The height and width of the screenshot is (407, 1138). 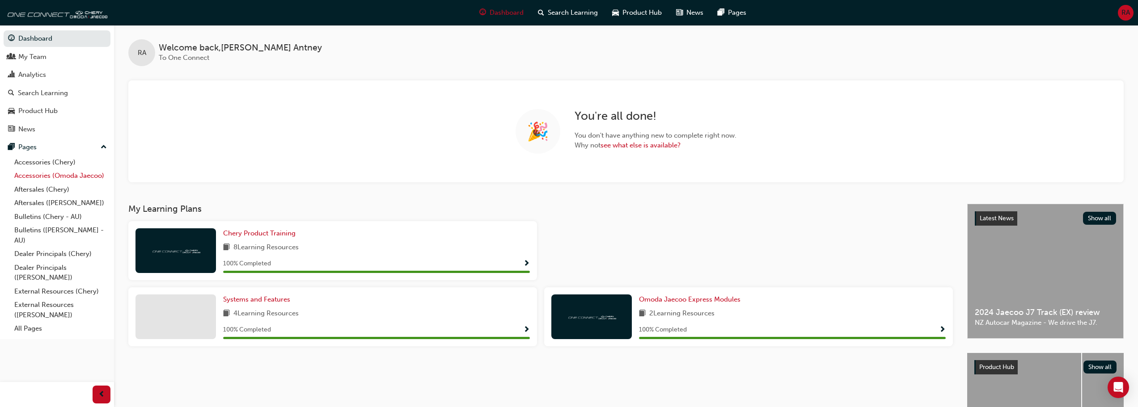 What do you see at coordinates (60, 329) in the screenshot?
I see `a: All Pages` at bounding box center [60, 329].